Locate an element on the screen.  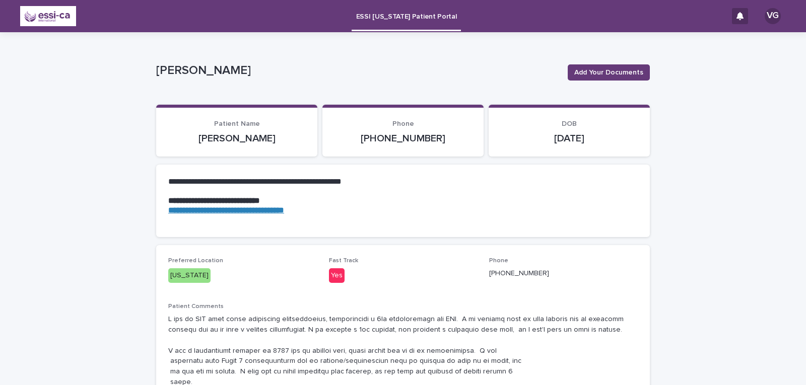
img: zYrqolpySFWcUVJXIjdm is located at coordinates (48, 16).